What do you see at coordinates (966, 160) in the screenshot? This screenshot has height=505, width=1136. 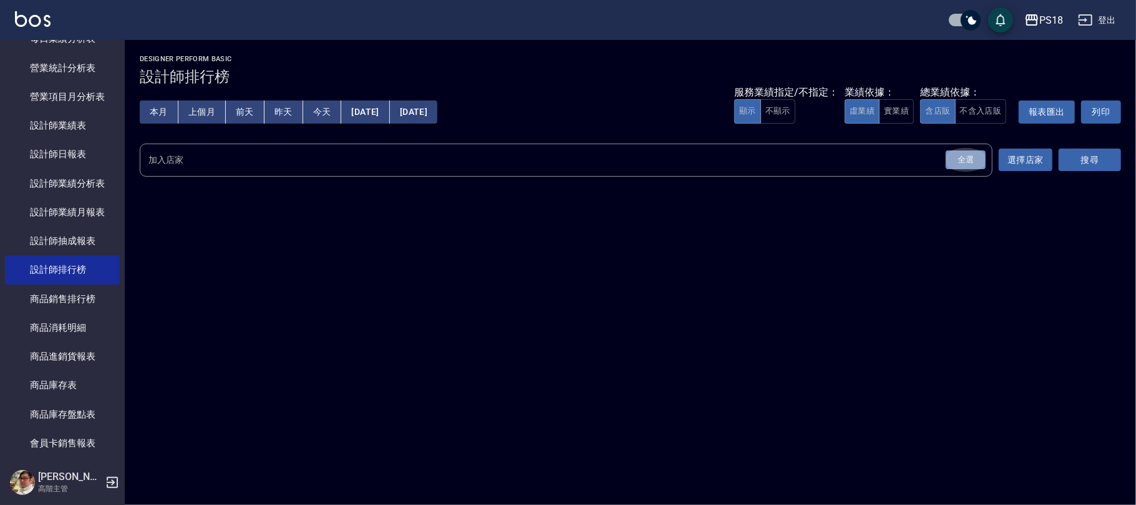 I see `button: Open` at bounding box center [966, 160].